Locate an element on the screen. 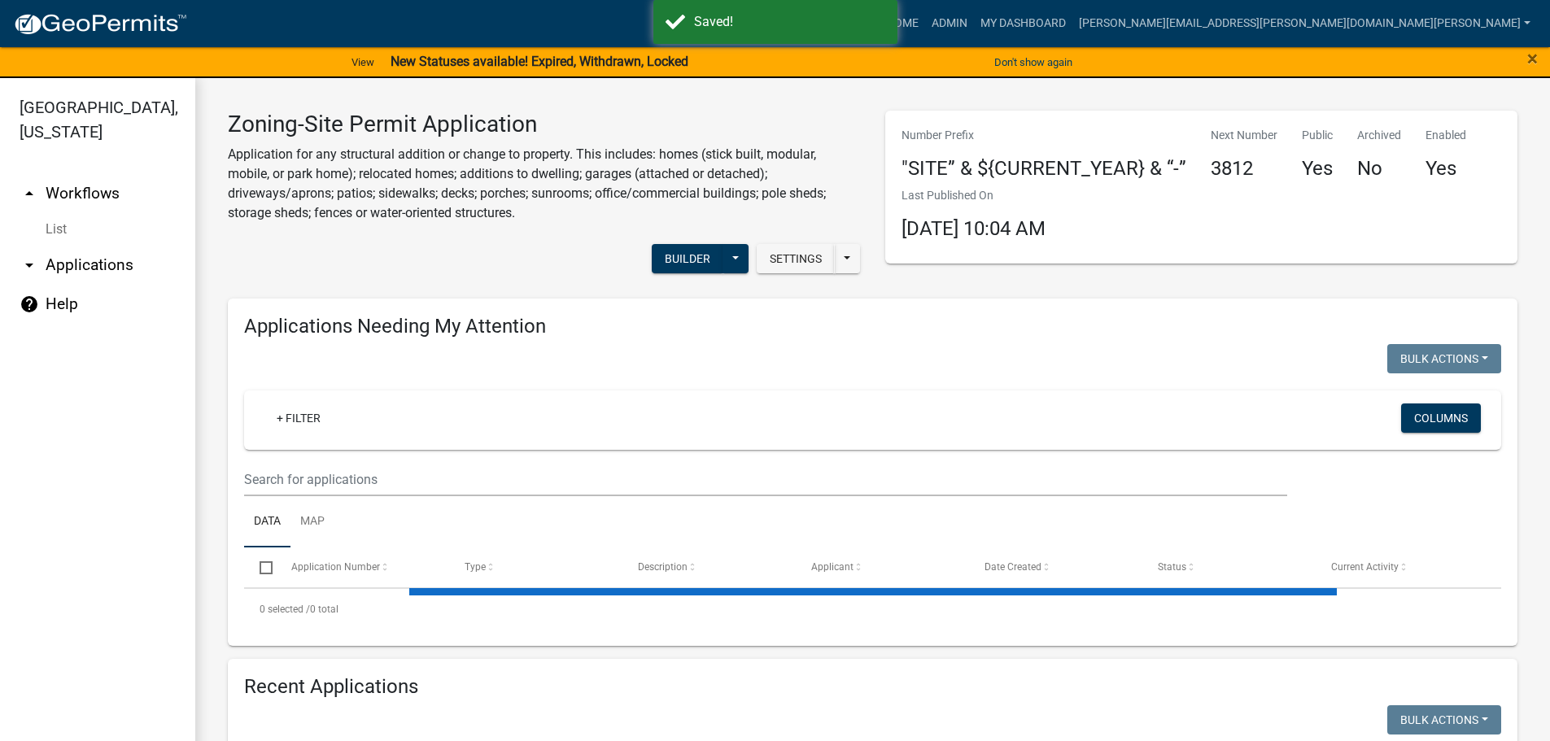  button: Settings is located at coordinates (796, 259).